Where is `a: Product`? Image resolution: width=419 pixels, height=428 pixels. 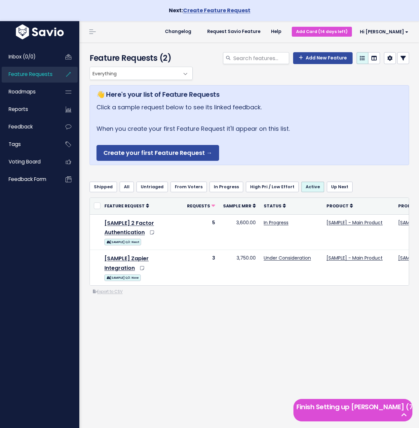
a: Product is located at coordinates (340, 206).